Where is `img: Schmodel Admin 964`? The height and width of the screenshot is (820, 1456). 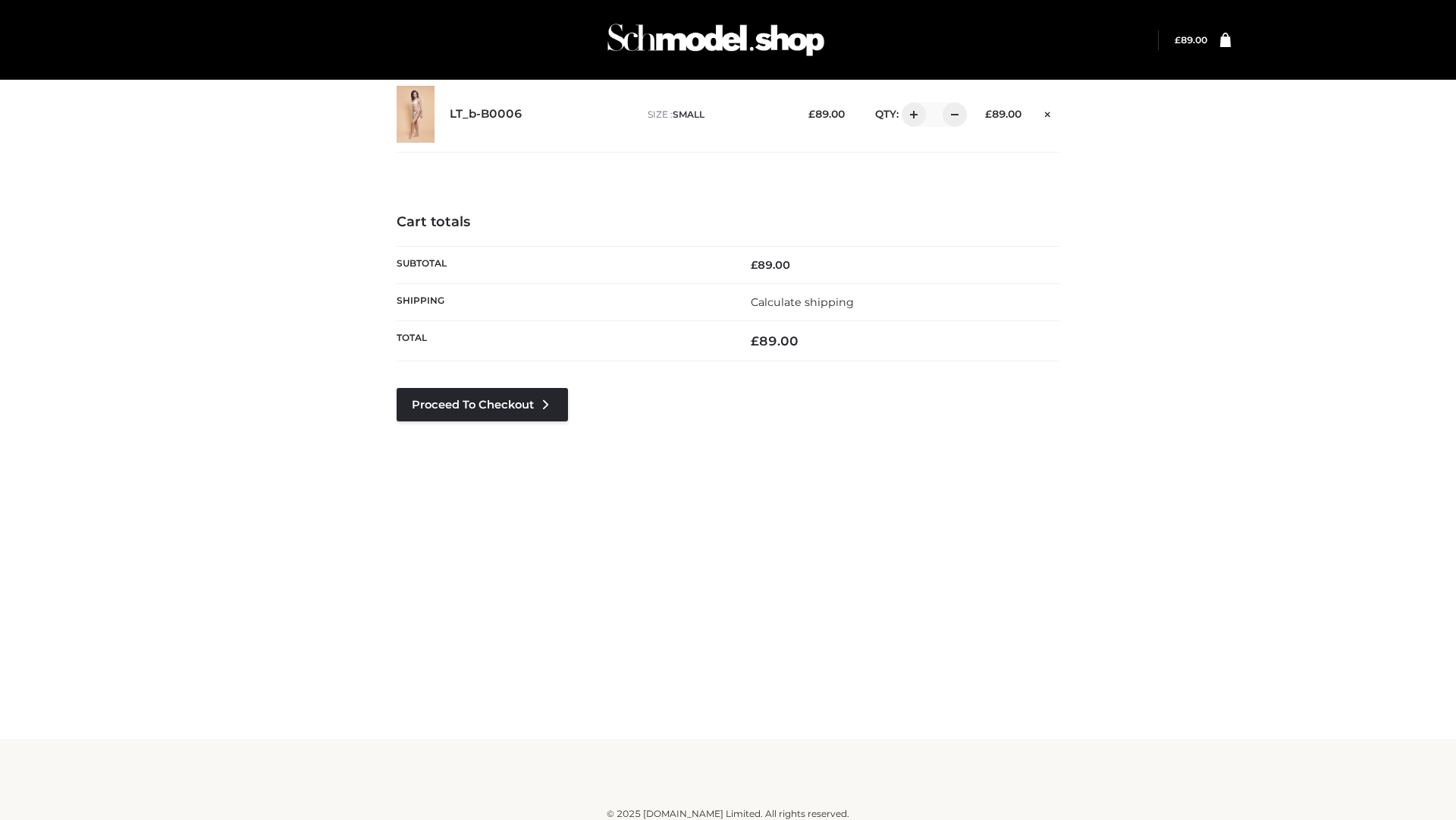 img: Schmodel Admin 964 is located at coordinates (716, 40).